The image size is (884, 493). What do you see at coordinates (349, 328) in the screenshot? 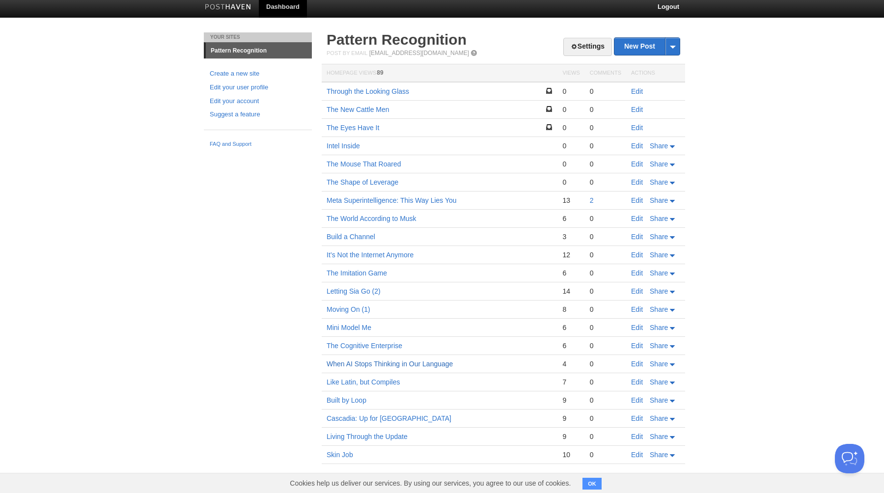
I see `a: Mini Model Me` at bounding box center [349, 328].